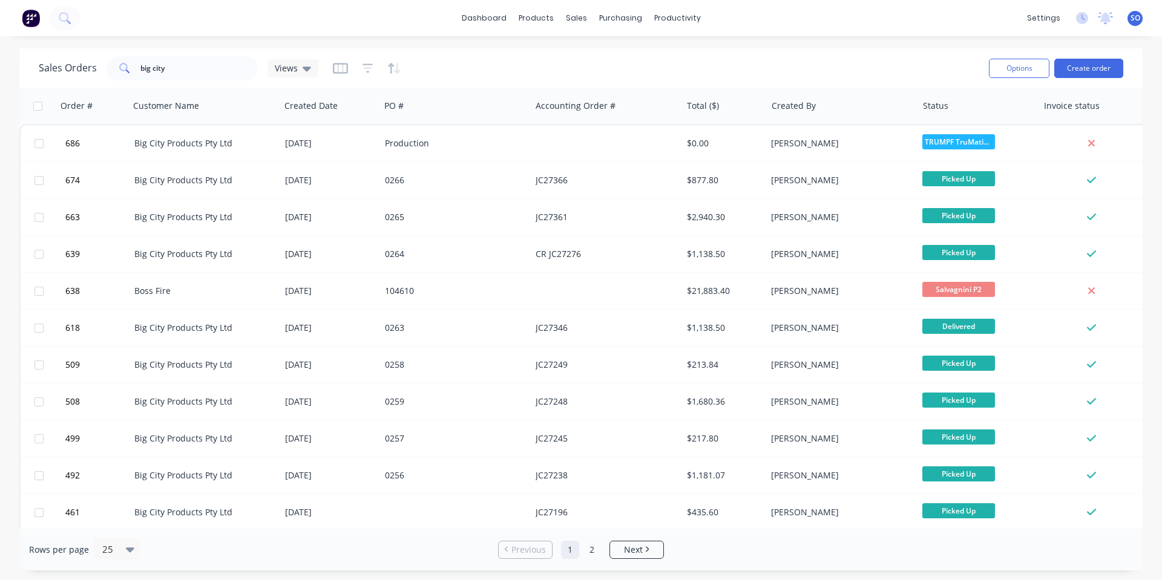 This screenshot has width=1162, height=580. Describe the element at coordinates (722, 512) in the screenshot. I see `div: $435.60` at that location.